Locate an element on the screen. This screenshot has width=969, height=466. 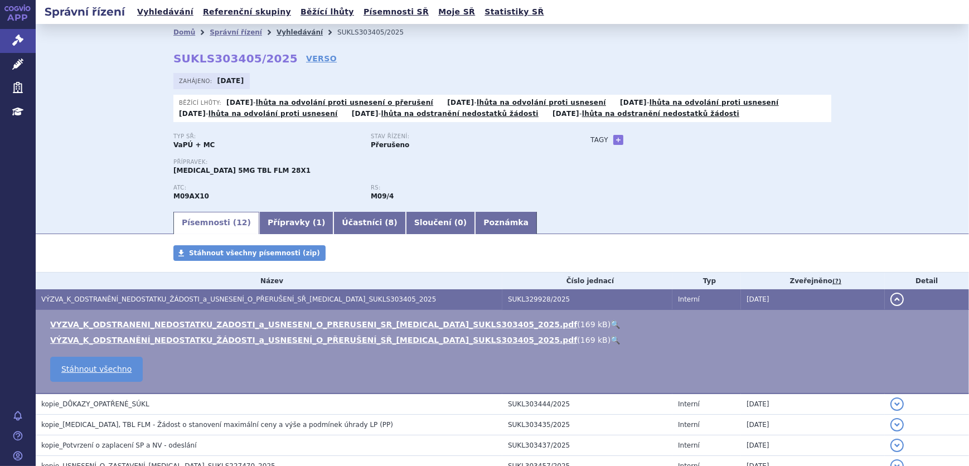
strong: risdiplam is located at coordinates (382, 196).